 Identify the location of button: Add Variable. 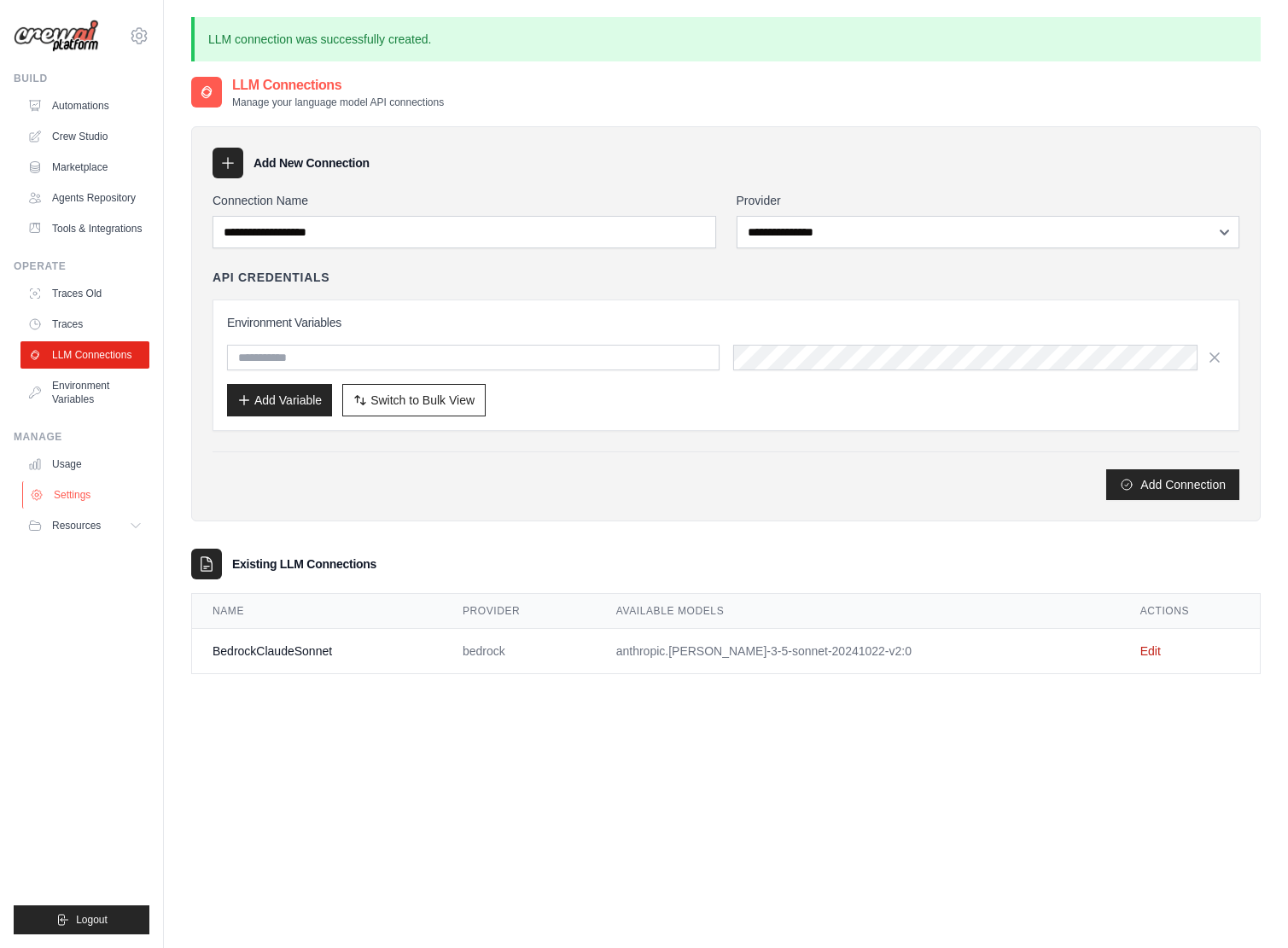
(279, 400).